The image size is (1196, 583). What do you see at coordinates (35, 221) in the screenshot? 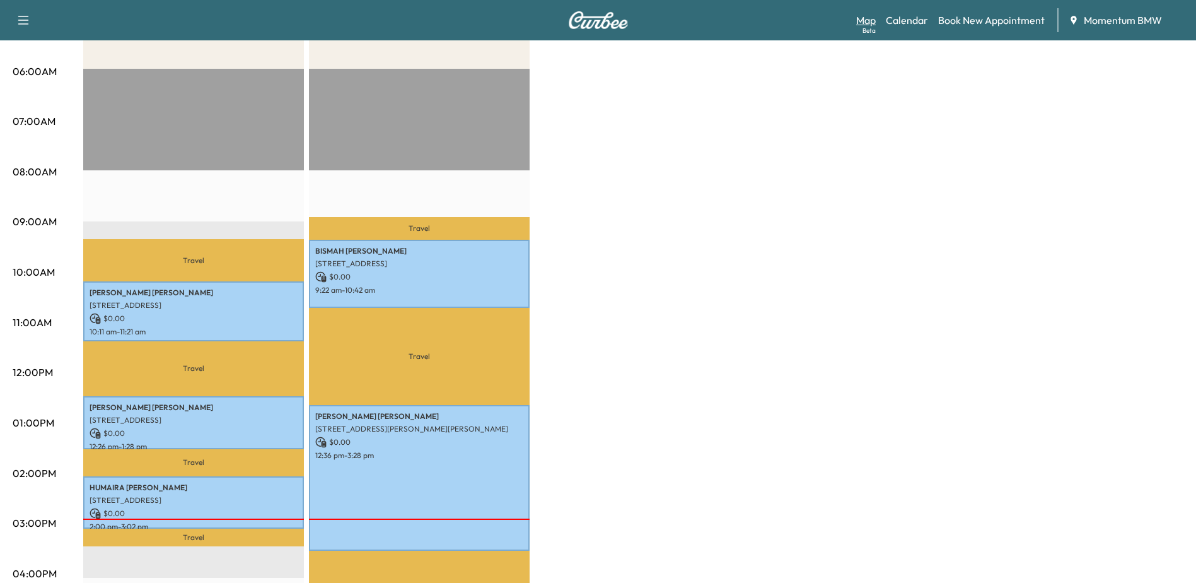
I see `p: 09:00AM` at bounding box center [35, 221].